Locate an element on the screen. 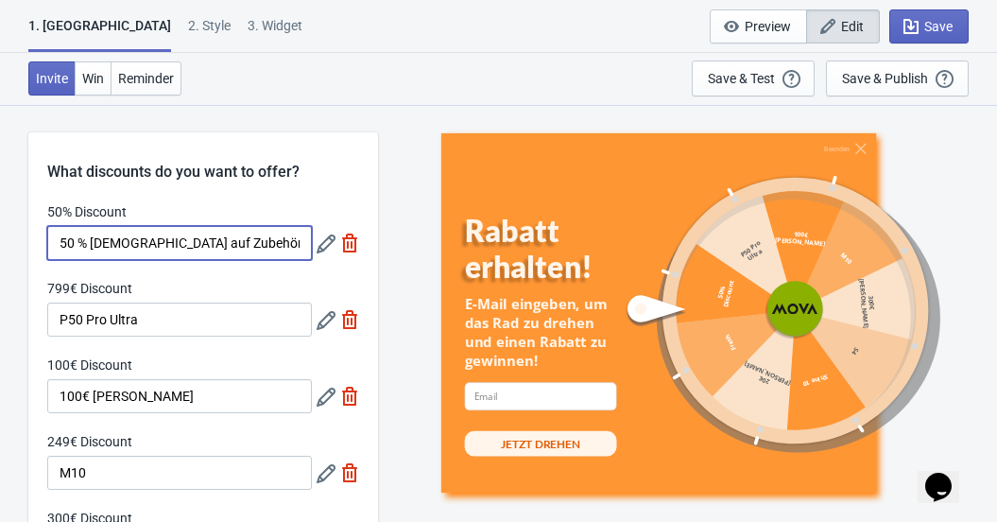 The image size is (997, 522). span: Preview is located at coordinates (768, 26).